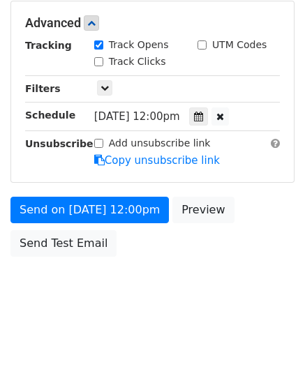  I want to click on div: Chat Widget, so click(270, 335).